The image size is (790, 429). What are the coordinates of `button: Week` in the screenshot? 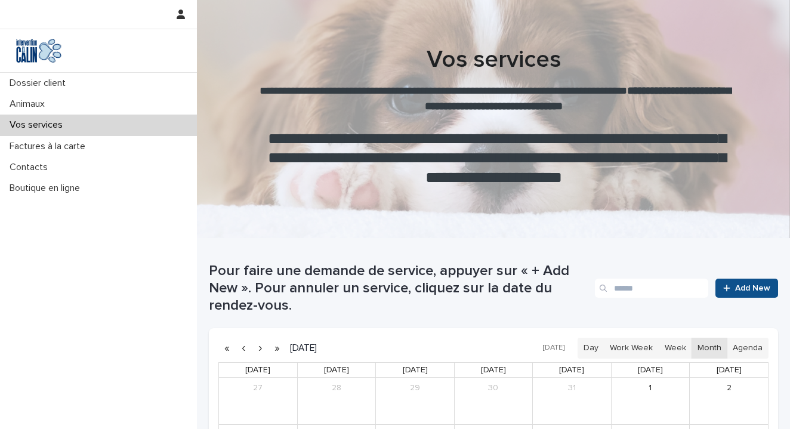 It's located at (675, 348).